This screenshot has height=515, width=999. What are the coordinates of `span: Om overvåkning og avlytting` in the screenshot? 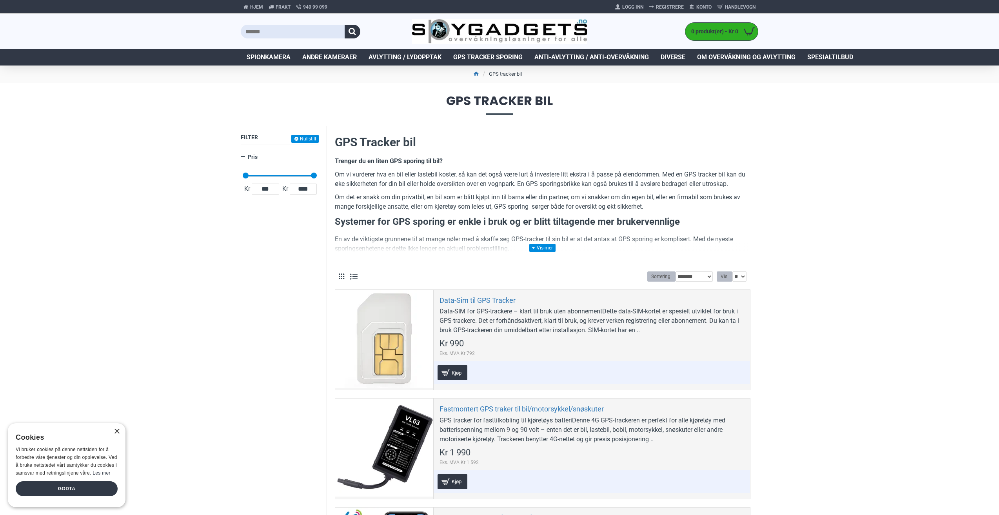 It's located at (746, 57).